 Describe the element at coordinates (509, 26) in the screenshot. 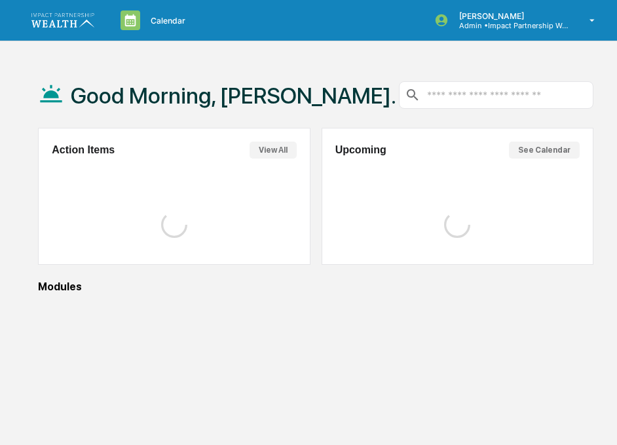

I see `p: Admin • Impact Partnership Wealth` at that location.